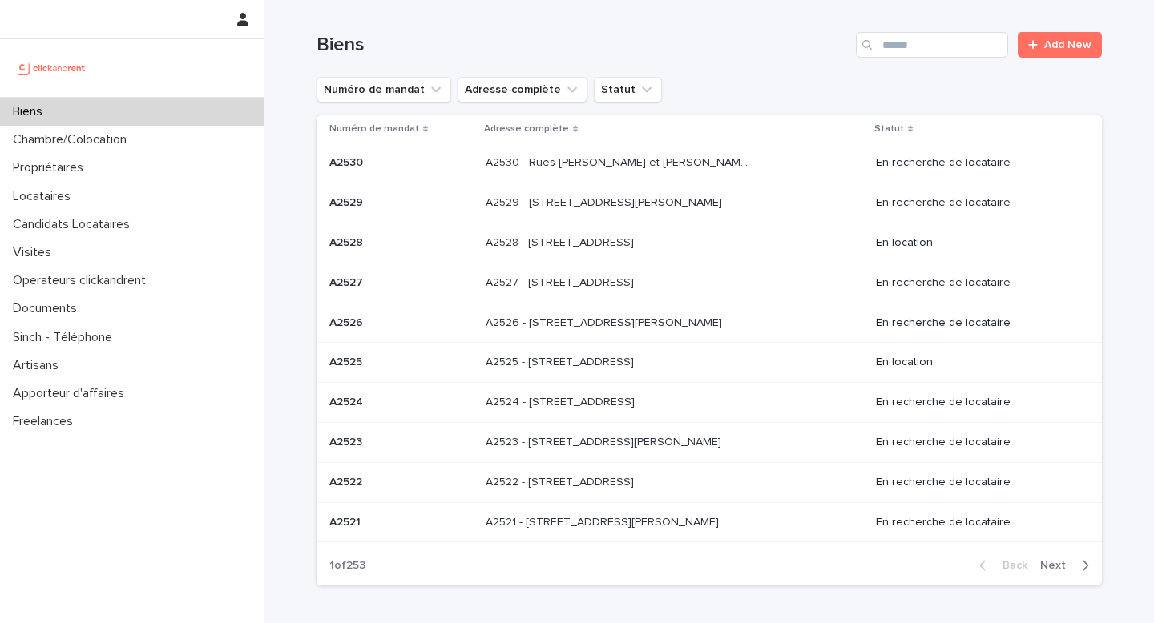 This screenshot has width=1154, height=623. Describe the element at coordinates (75, 224) in the screenshot. I see `p: Candidats Locataires` at that location.